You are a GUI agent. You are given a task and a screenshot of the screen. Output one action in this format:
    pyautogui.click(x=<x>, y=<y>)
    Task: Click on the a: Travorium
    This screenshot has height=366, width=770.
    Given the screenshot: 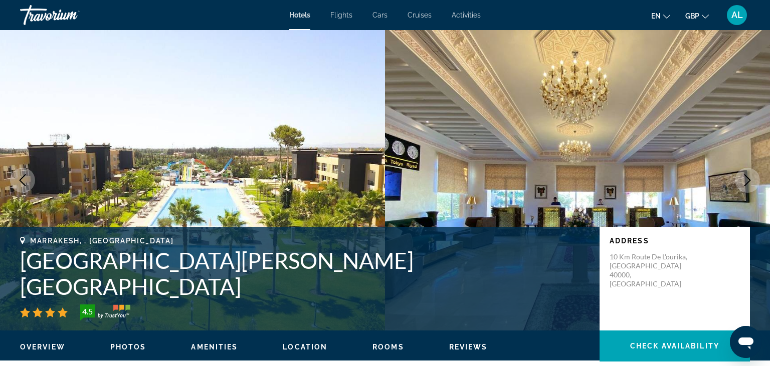 What is the action you would take?
    pyautogui.click(x=70, y=15)
    